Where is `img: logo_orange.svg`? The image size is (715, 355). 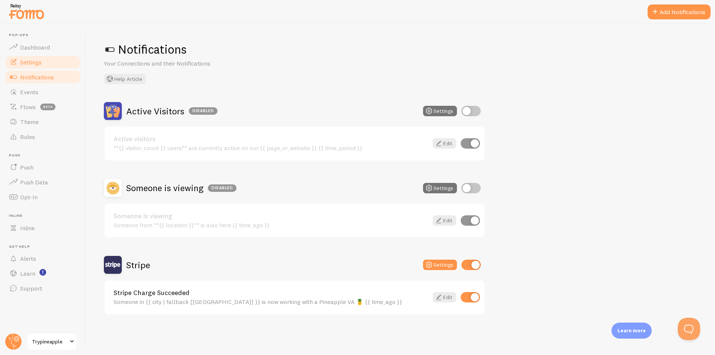 img: logo_orange.svg is located at coordinates (15, 15).